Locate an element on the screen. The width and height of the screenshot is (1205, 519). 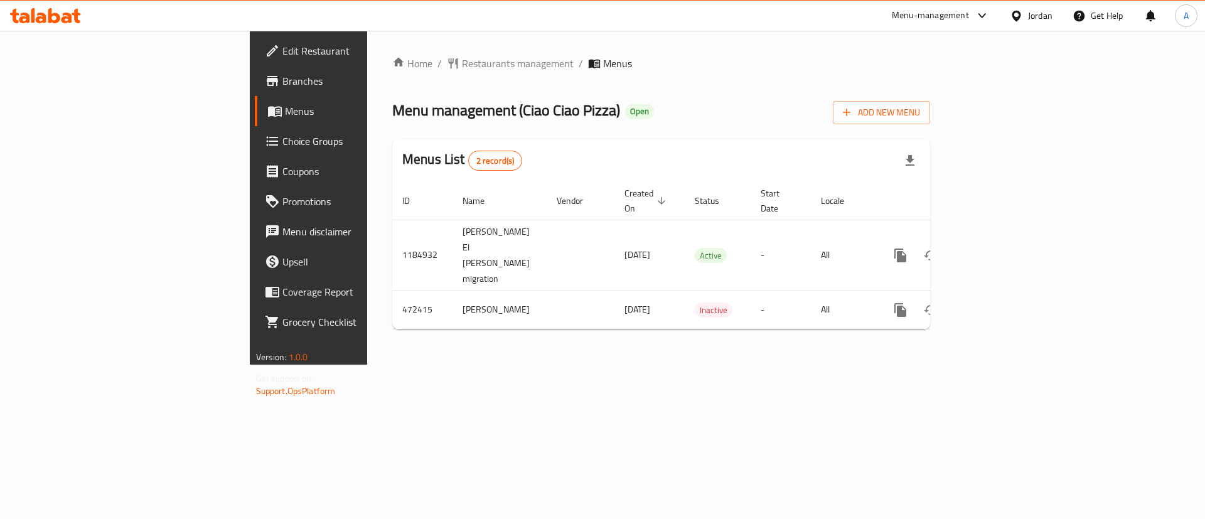
span: Restaurants management is located at coordinates (518, 63).